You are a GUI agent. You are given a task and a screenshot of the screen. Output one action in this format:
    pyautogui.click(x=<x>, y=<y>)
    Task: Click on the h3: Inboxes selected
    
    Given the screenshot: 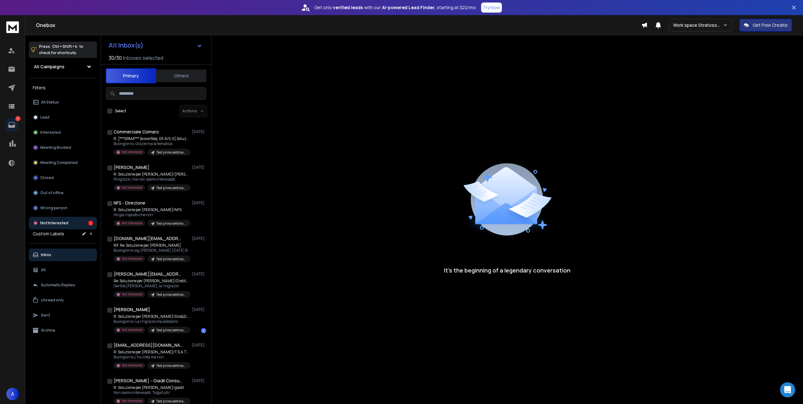 What is the action you would take?
    pyautogui.click(x=143, y=58)
    